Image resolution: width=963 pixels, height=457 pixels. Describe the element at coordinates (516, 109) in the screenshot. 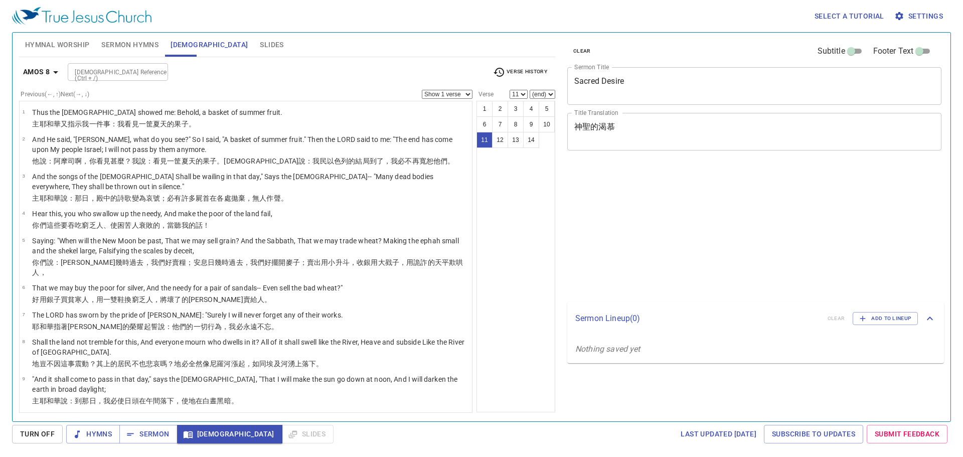

I see `button: 3` at that location.